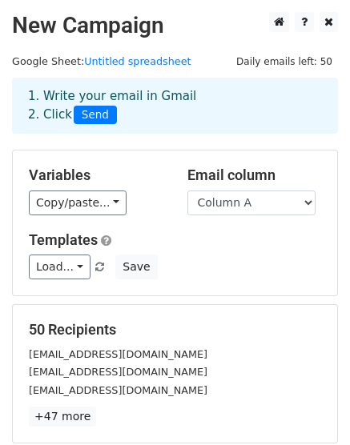 This screenshot has height=445, width=350. What do you see at coordinates (137, 61) in the screenshot?
I see `a: Untitled spreadsheet` at bounding box center [137, 61].